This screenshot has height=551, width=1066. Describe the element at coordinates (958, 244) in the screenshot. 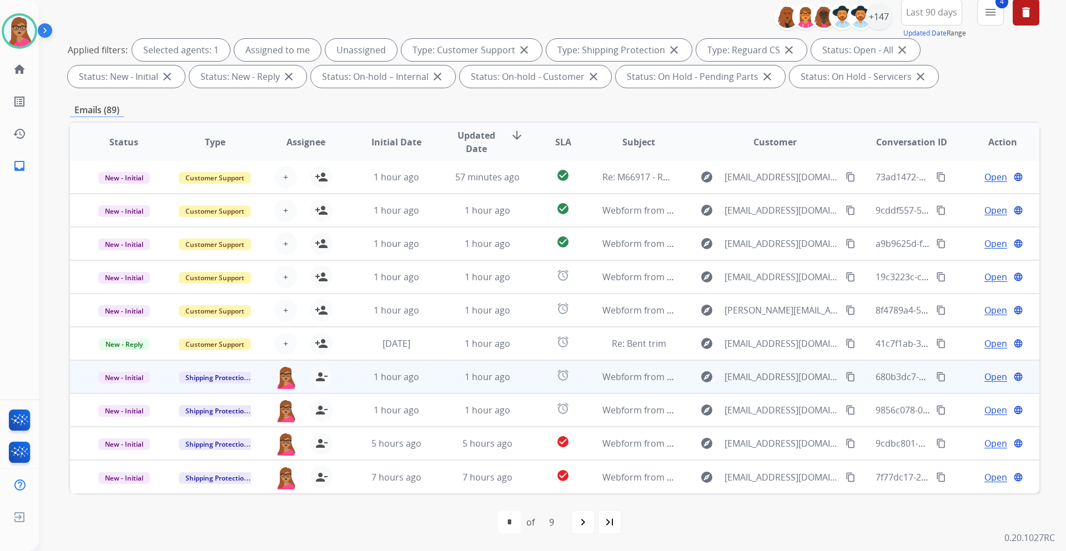

I see `span: a9b9625d-fc93-4741-99f5-1fe5ed8846cd` at that location.